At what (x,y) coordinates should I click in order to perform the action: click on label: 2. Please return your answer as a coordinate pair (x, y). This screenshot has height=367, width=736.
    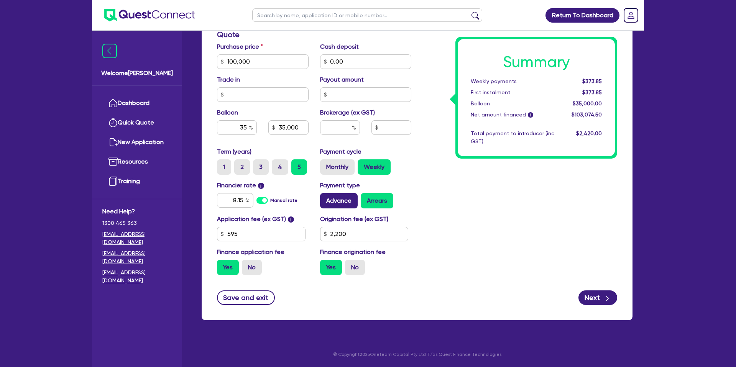
    Looking at the image, I should click on (242, 167).